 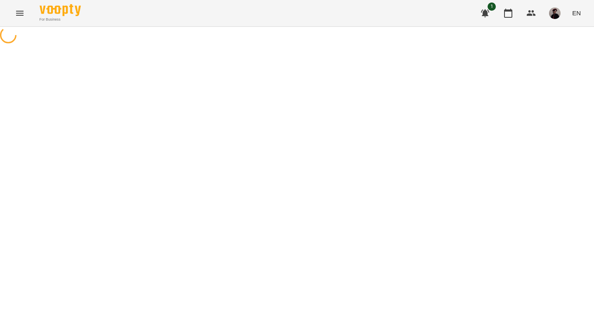 What do you see at coordinates (60, 10) in the screenshot?
I see `img: Voopty Logo` at bounding box center [60, 10].